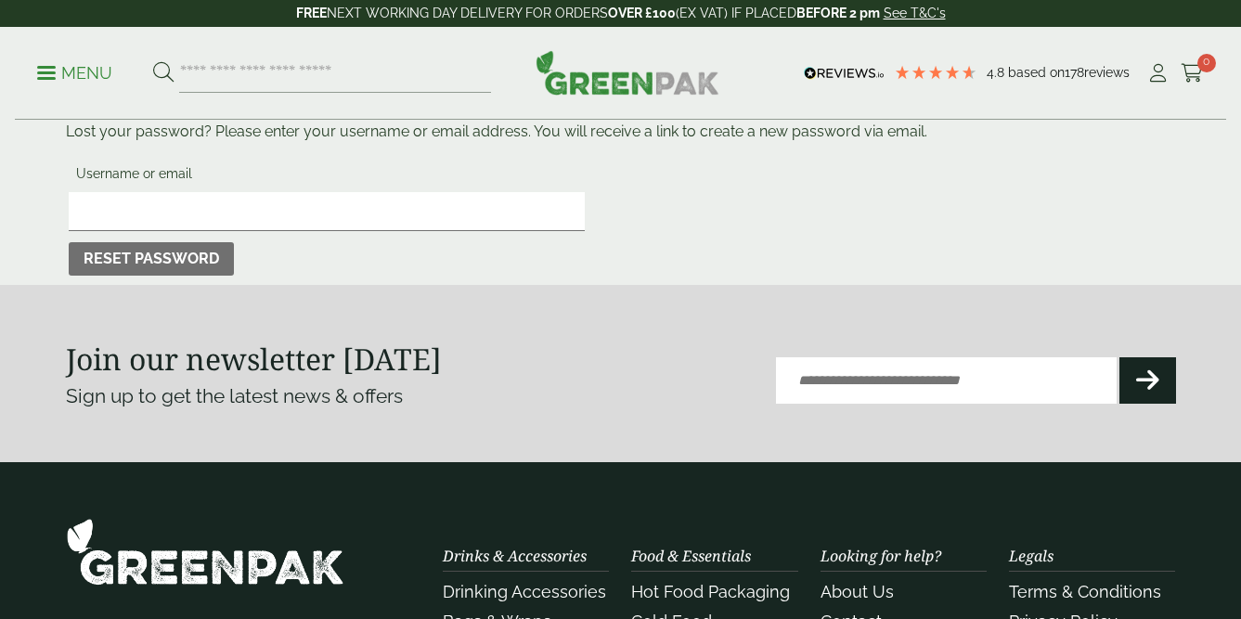 This screenshot has width=1241, height=619. What do you see at coordinates (316, 396) in the screenshot?
I see `p: Sign up to get the latest news & offers` at bounding box center [316, 396].